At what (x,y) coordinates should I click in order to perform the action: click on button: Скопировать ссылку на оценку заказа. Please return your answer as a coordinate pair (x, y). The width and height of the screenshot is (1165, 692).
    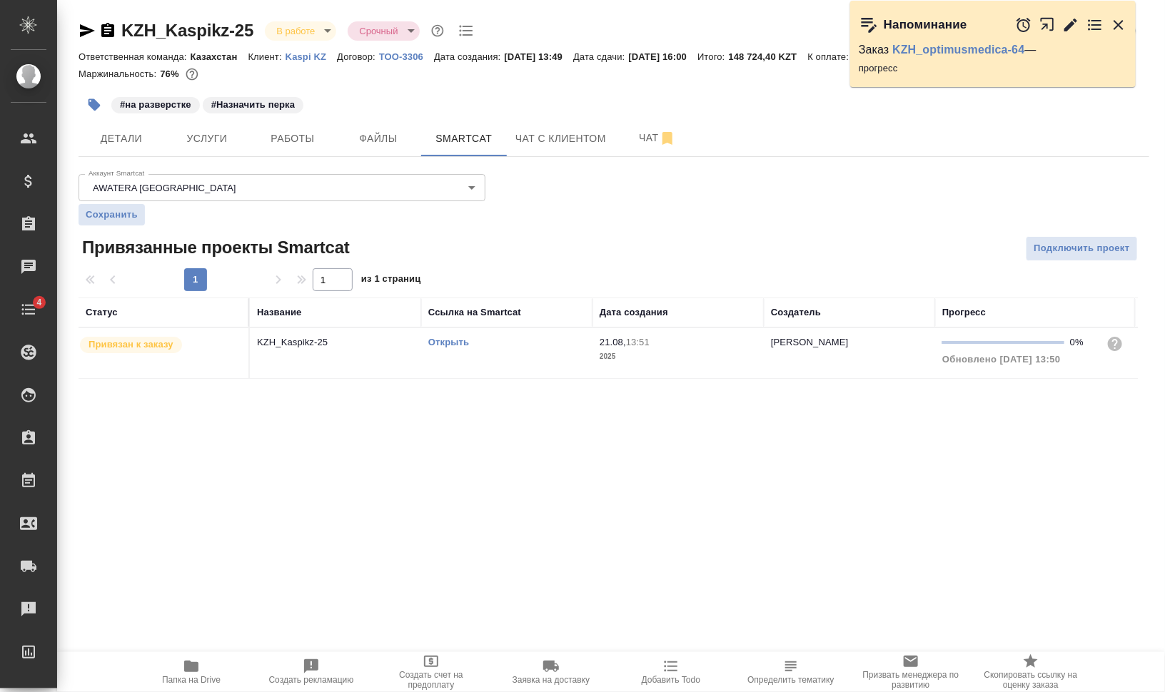
    Looking at the image, I should click on (1031, 672).